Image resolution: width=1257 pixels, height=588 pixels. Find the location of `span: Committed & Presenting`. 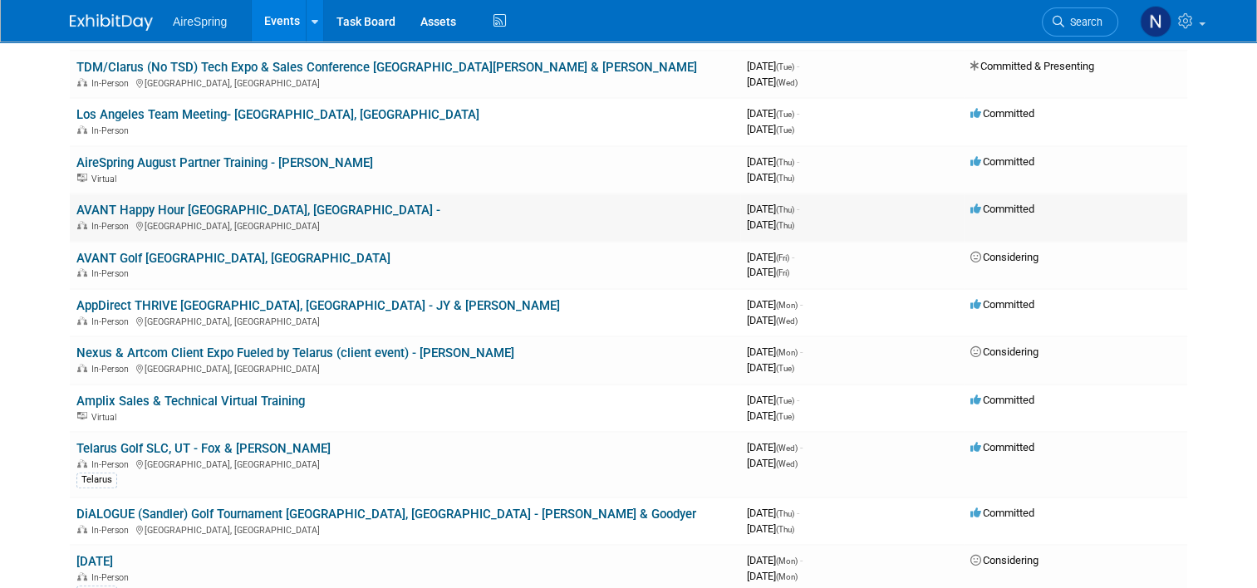

span: Committed & Presenting is located at coordinates (1032, 66).